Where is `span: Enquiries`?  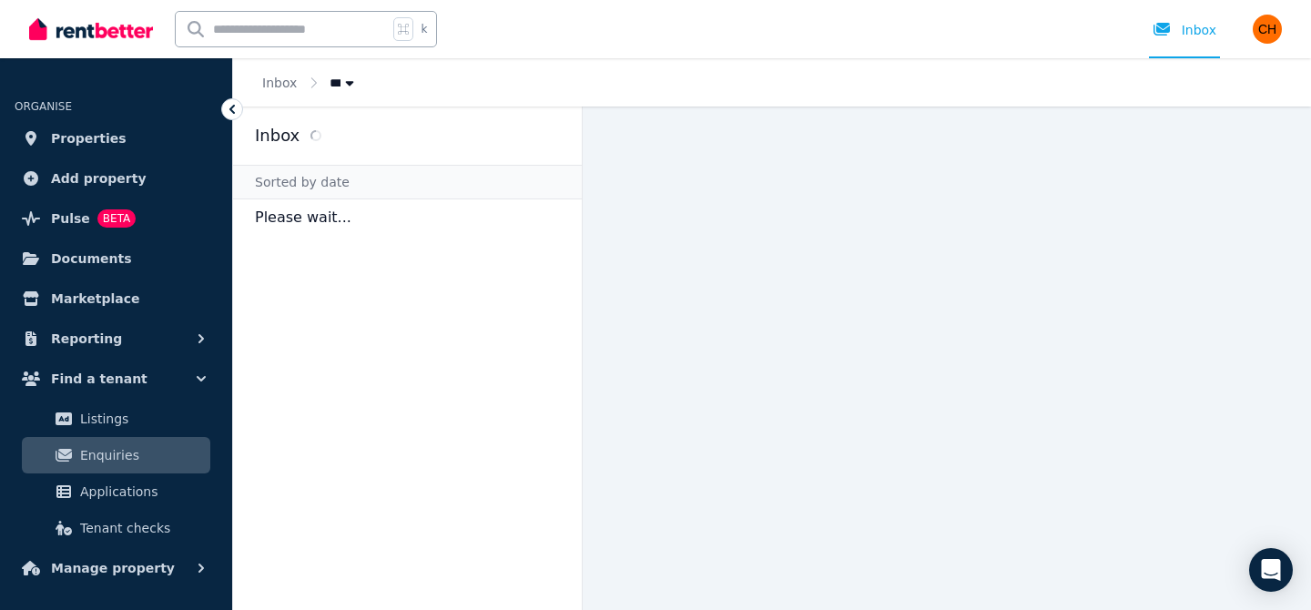
span: Enquiries is located at coordinates (141, 455).